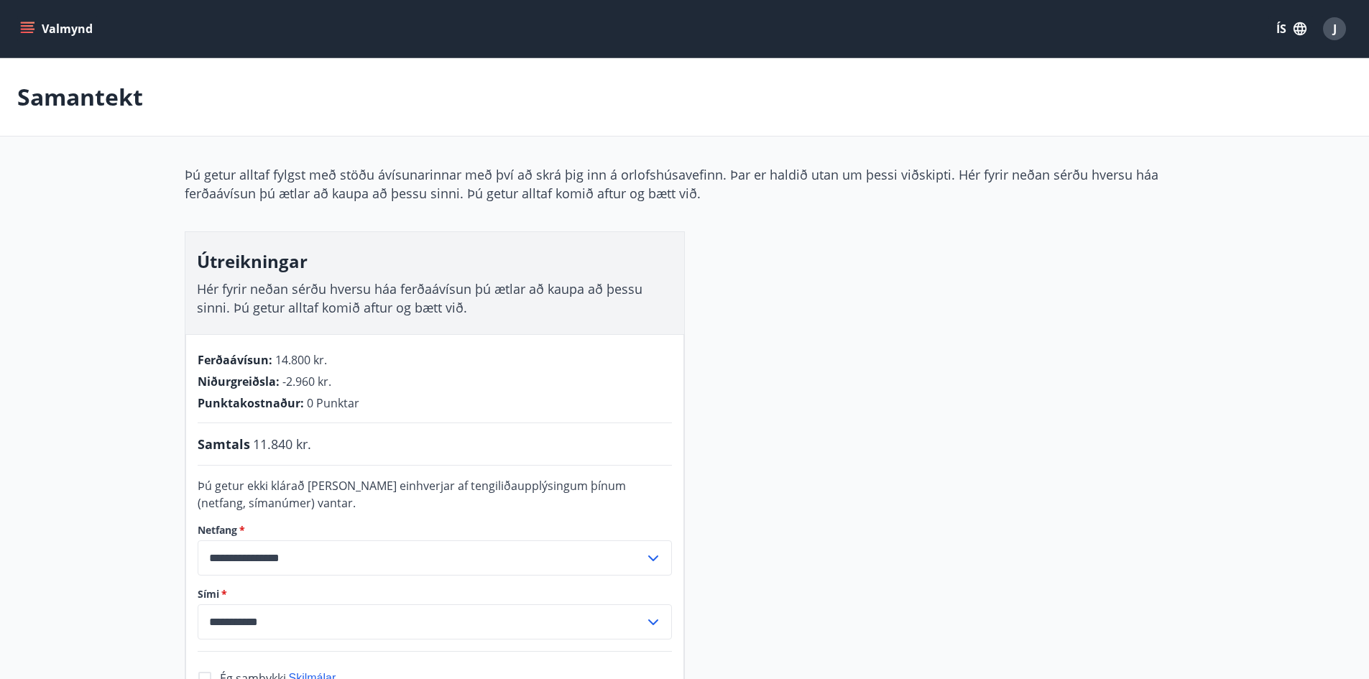  I want to click on p: Þú getur alltaf fylgst með stöðu ávísunarinnar með því að skrá þig inn á orlofshúsavefinn. Þar er..., so click(685, 184).